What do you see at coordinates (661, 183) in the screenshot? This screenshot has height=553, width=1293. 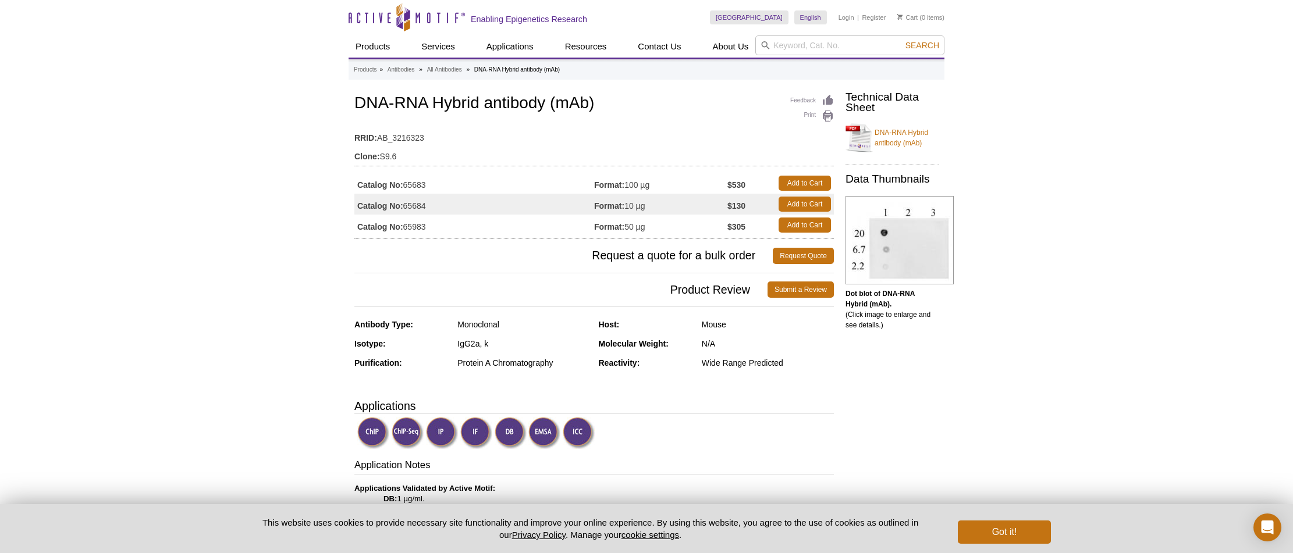 I see `td: 100 µg` at bounding box center [661, 183].